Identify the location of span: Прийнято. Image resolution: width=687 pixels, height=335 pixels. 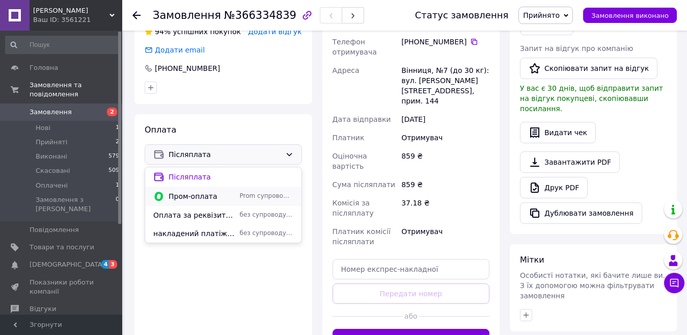
(542, 15).